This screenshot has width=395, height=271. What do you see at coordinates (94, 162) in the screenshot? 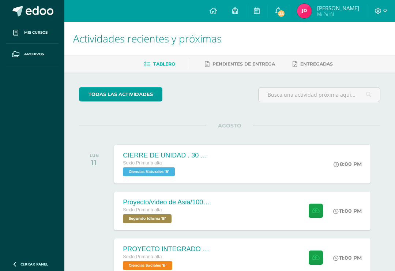
I see `div: 11` at bounding box center [94, 162].